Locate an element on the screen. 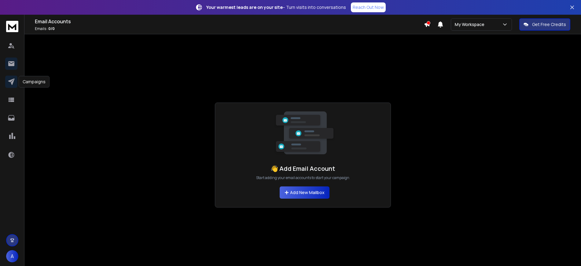  p: Start adding your email accounts to start your campaign is located at coordinates (303, 178).